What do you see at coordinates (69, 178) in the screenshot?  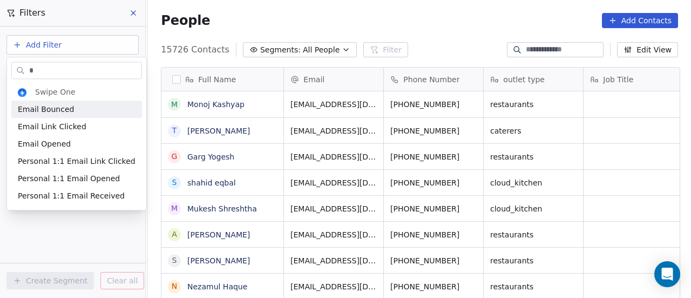 I see `span: Personal 1:1 Email Opened` at bounding box center [69, 178].